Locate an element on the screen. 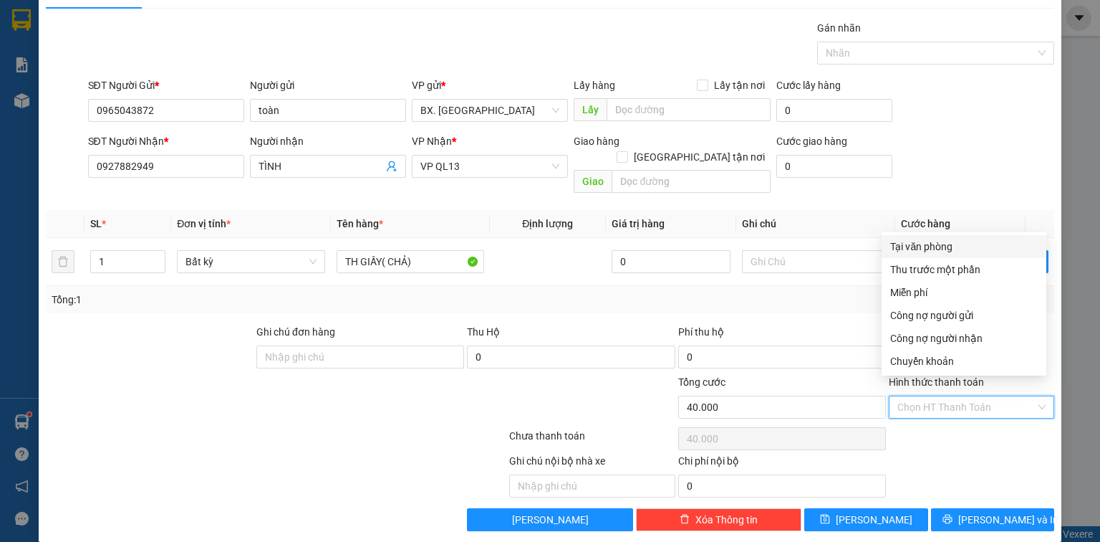  div: VP gửi is located at coordinates (490, 85).